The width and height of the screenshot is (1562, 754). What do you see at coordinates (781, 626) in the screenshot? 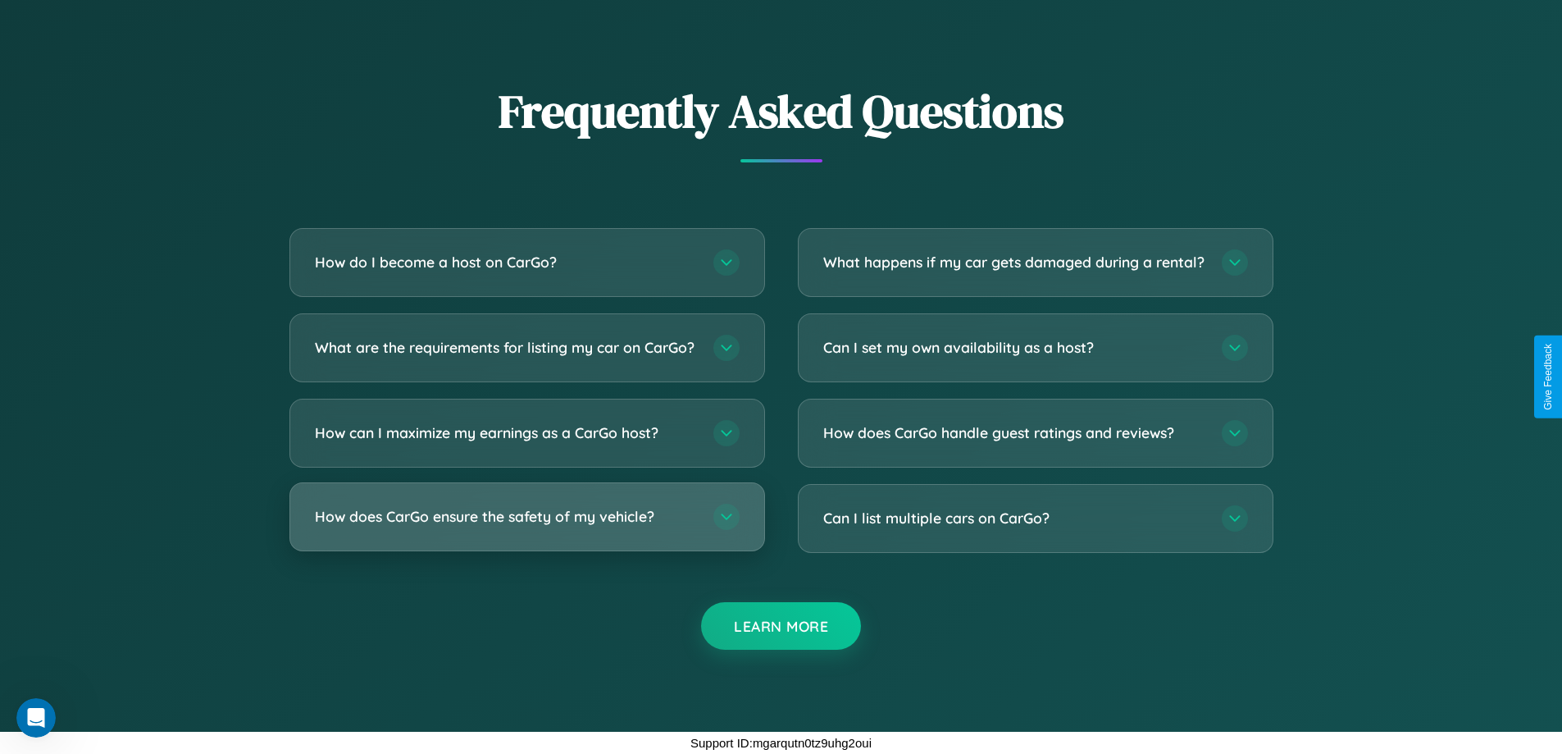
I see `button: Learn More` at bounding box center [781, 626].